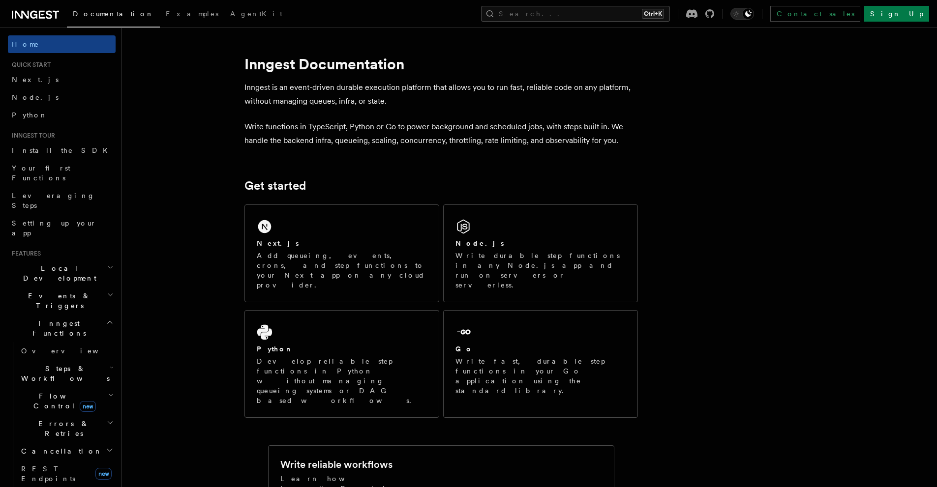  I want to click on button: Search...Ctrl+K, so click(575, 14).